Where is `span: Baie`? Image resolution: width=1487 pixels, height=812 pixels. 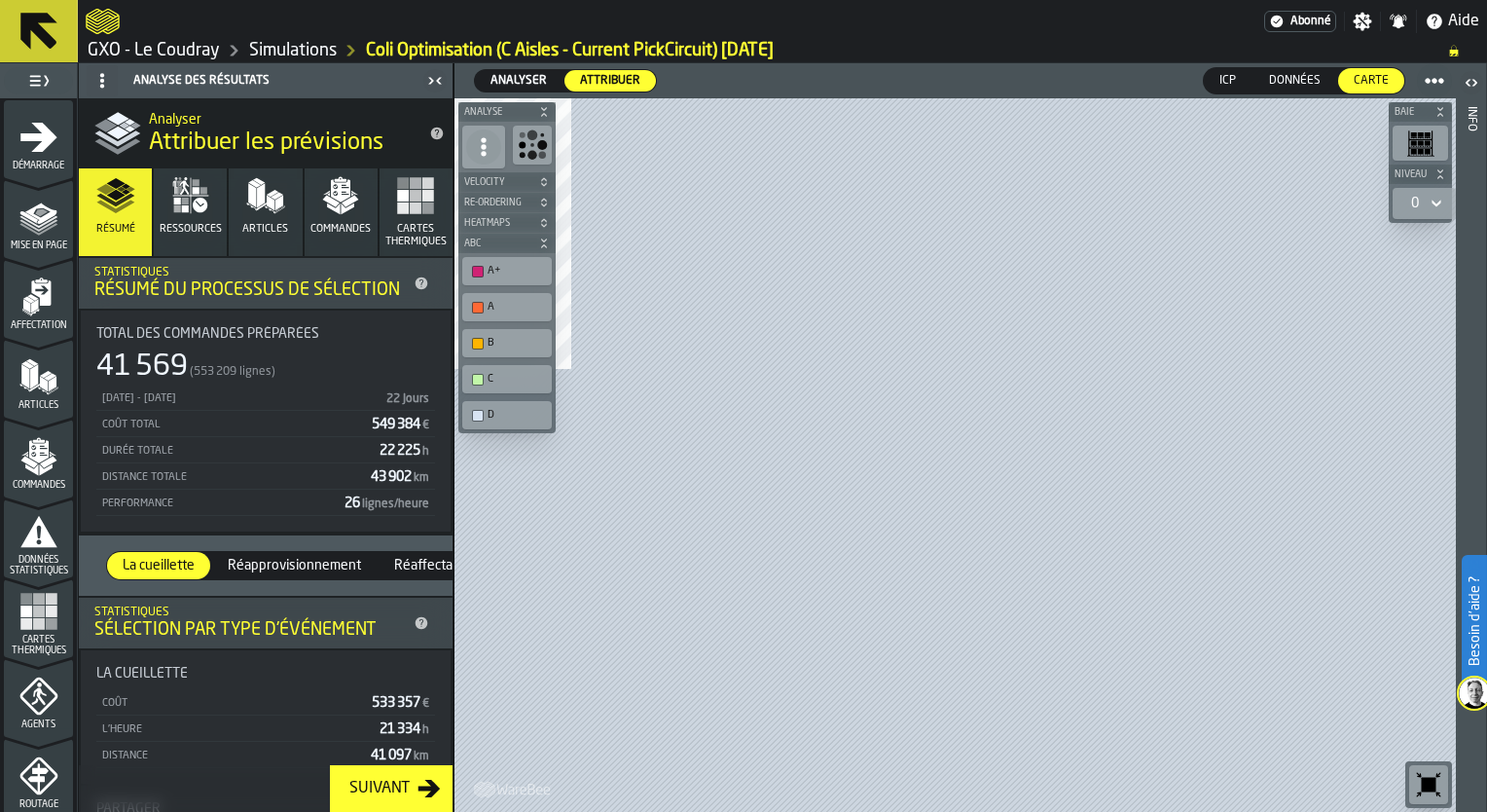
span: Baie is located at coordinates (1411, 112).